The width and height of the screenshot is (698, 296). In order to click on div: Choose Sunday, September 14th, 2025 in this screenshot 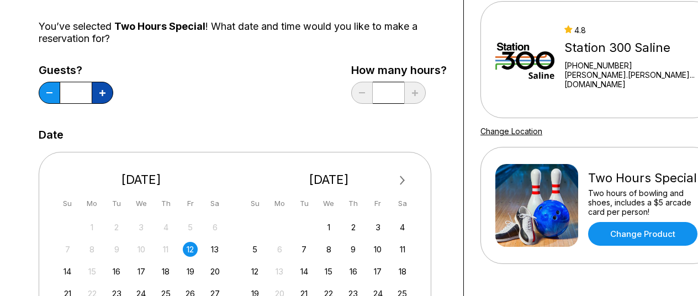, I will do `click(67, 271)`.